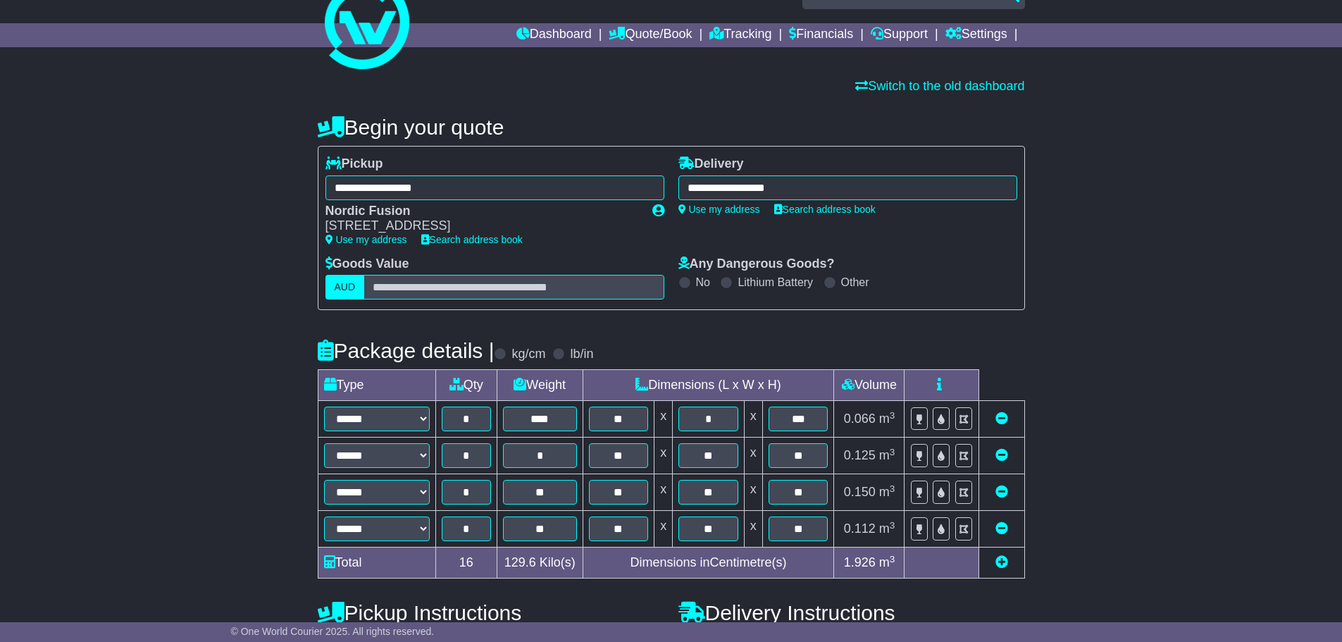 The height and width of the screenshot is (642, 1342). Describe the element at coordinates (1002, 562) in the screenshot. I see `a: Add new item` at that location.